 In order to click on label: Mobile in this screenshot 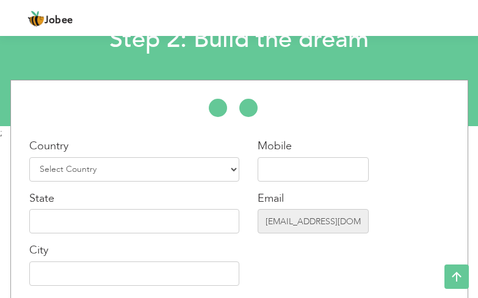, I will do `click(275, 146)`.